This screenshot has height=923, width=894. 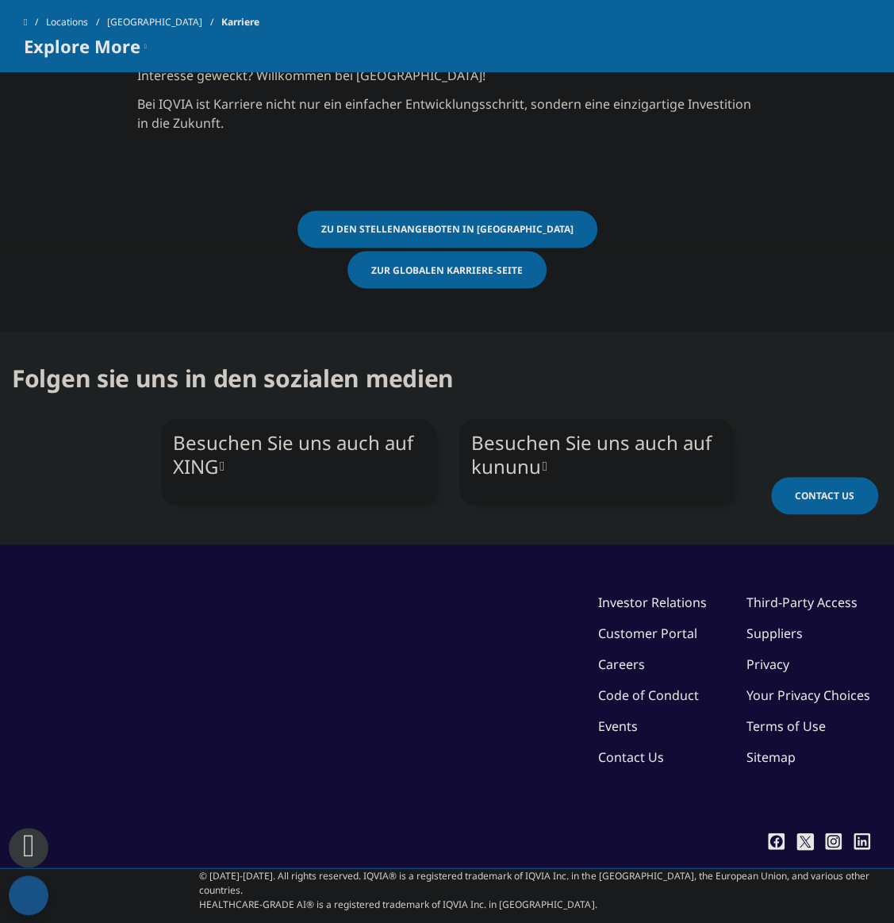 I want to click on a: Terms of Use, so click(x=786, y=725).